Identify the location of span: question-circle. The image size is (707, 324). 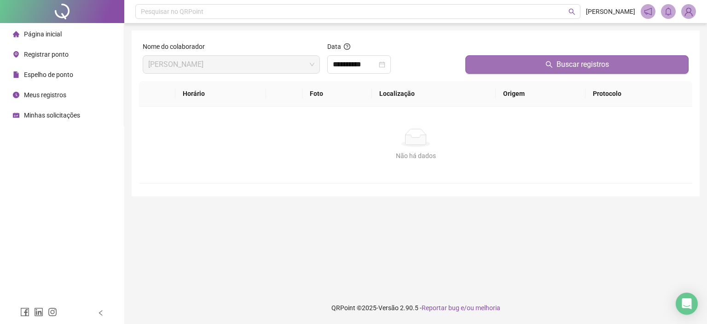
(347, 46).